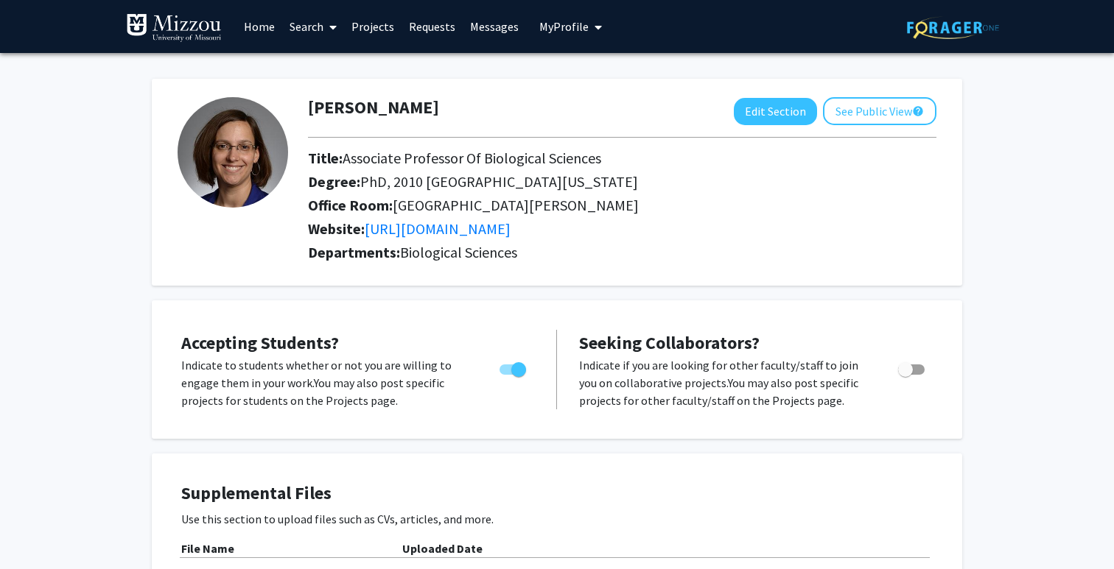  Describe the element at coordinates (563, 27) in the screenshot. I see `span: My Profile` at that location.